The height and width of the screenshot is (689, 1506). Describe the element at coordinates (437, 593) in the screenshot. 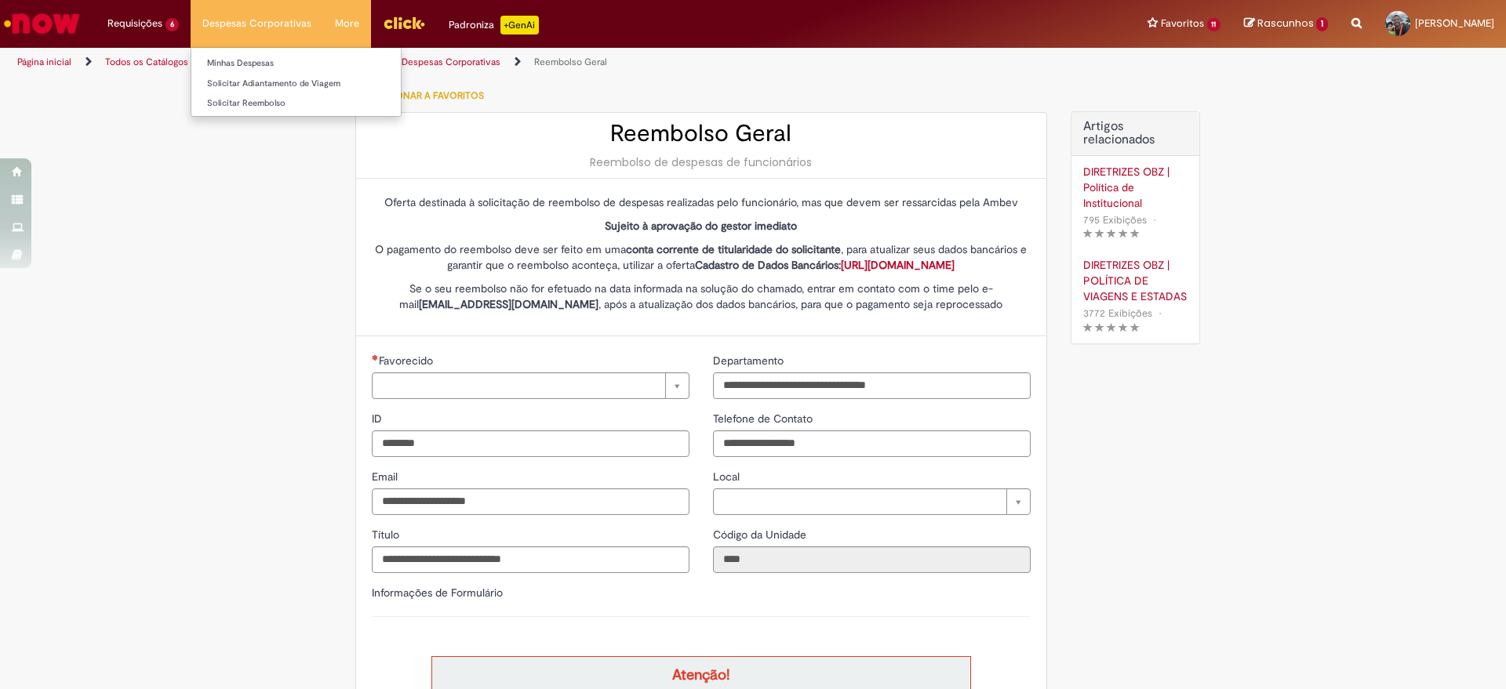

I see `label: Informações de Formulário` at that location.